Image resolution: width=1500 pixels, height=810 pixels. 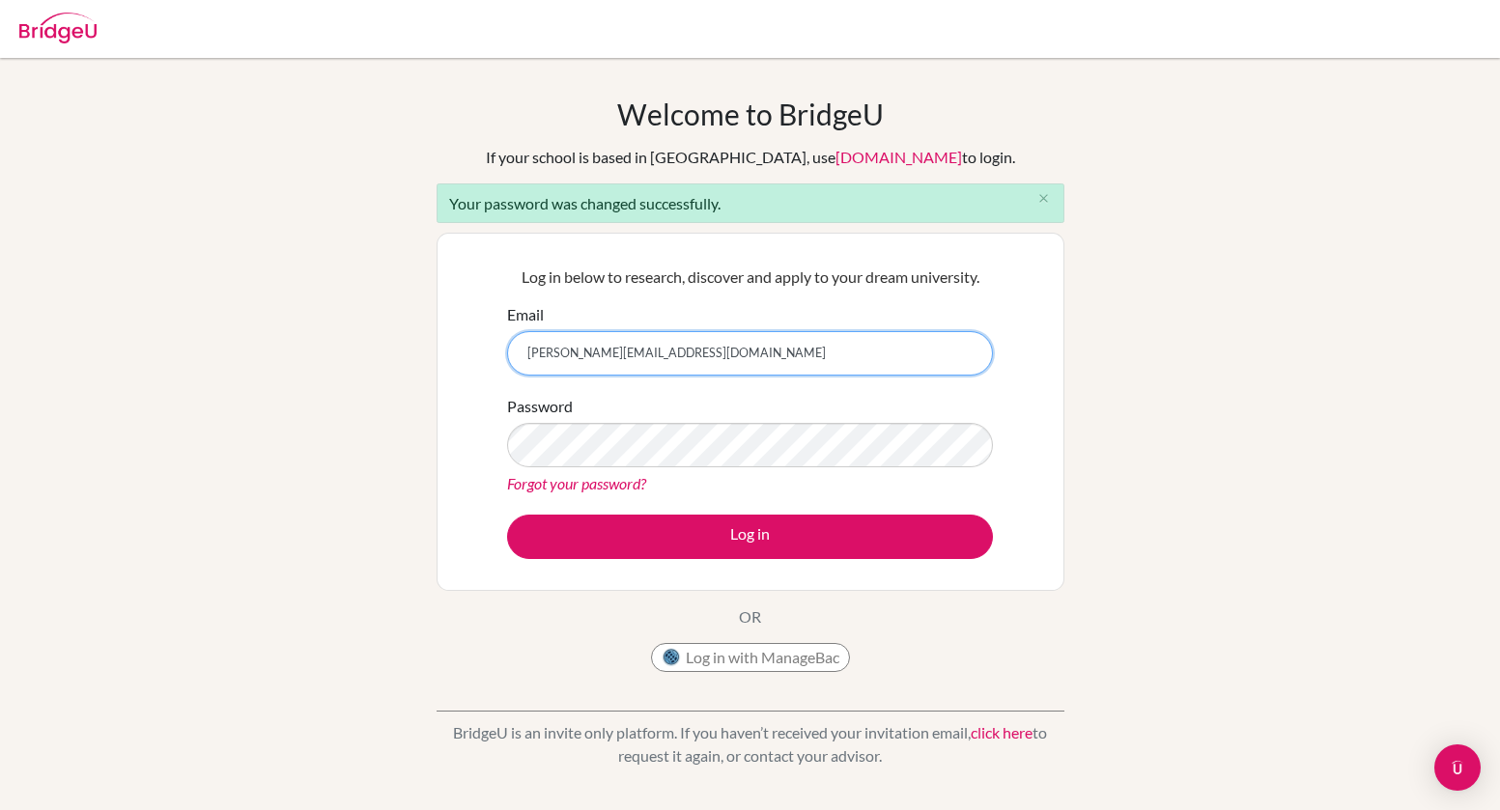 What do you see at coordinates (58, 28) in the screenshot?
I see `img: Bridge-U` at bounding box center [58, 28].